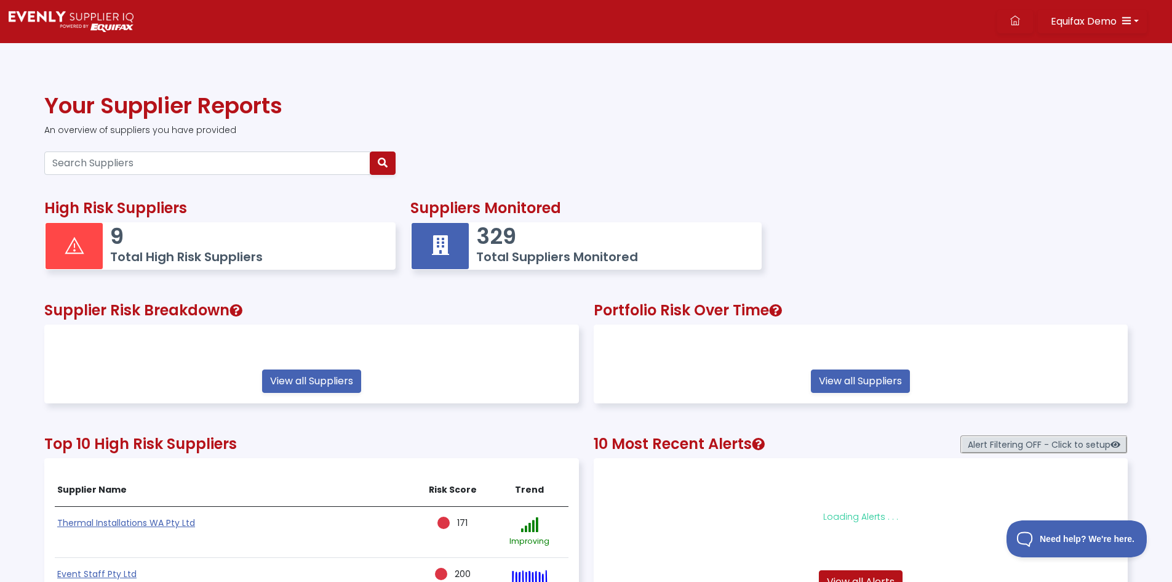  I want to click on h2: Top 10 High Risk Suppliers, so click(311, 444).